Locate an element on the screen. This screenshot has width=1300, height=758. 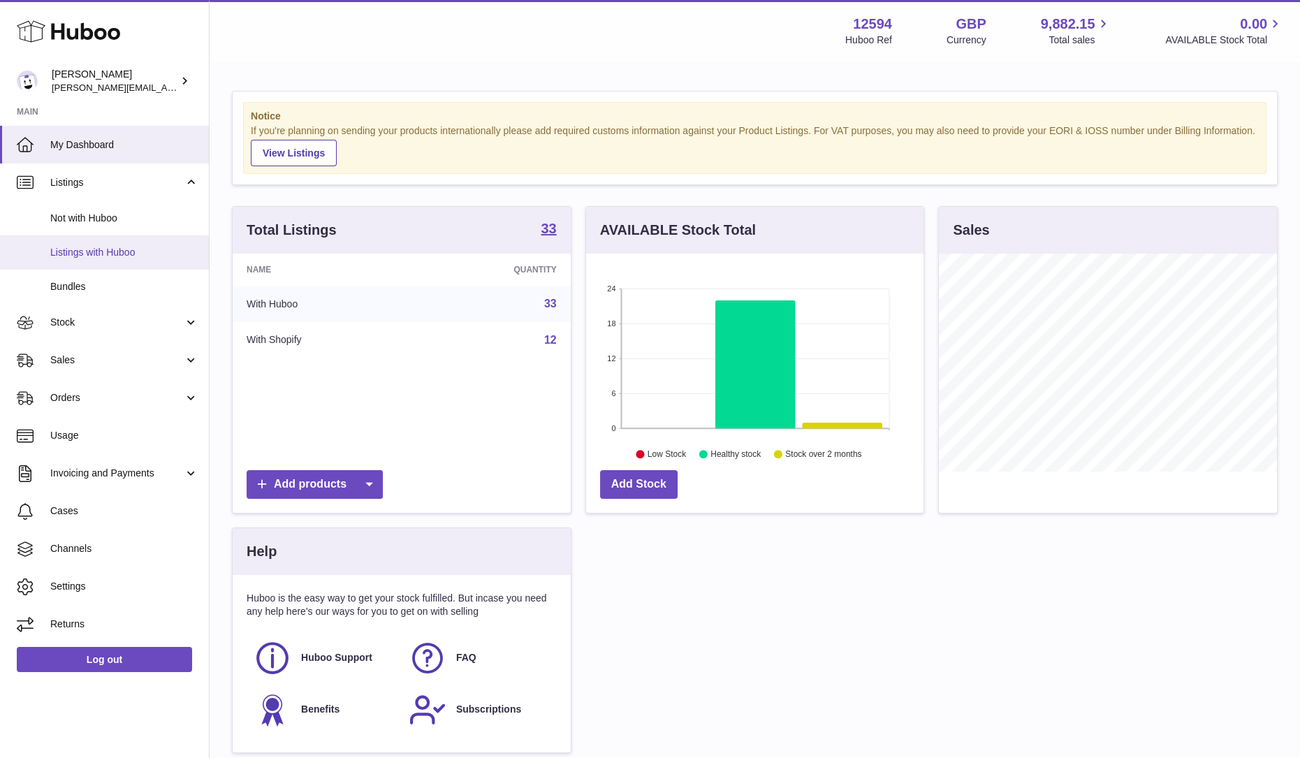
span: Channels is located at coordinates (124, 548).